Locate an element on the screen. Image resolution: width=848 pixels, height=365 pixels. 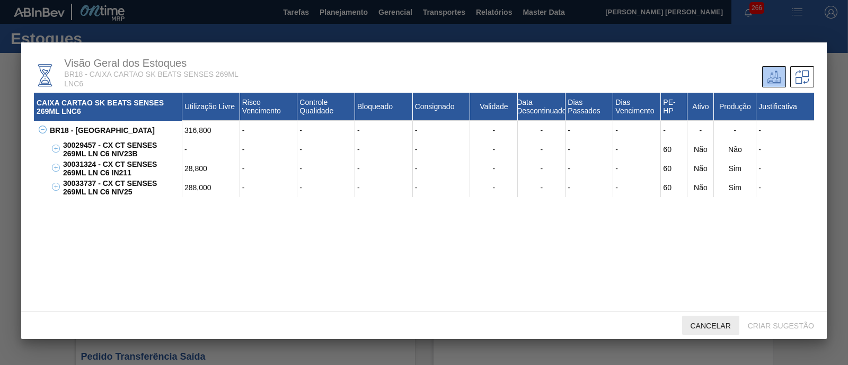
span: Criar sugestão is located at coordinates (780, 326).